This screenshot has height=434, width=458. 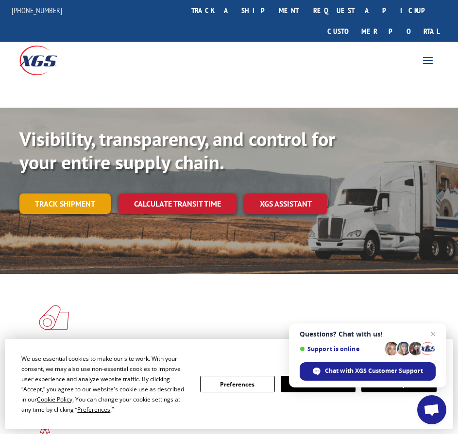 What do you see at coordinates (318, 384) in the screenshot?
I see `button: Decline` at bounding box center [318, 384].